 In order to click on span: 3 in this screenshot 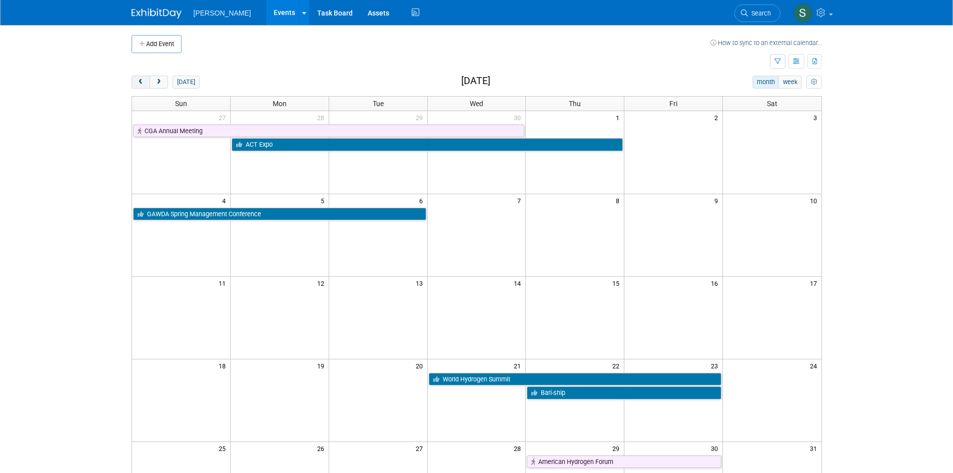, I will do `click(817, 117)`.